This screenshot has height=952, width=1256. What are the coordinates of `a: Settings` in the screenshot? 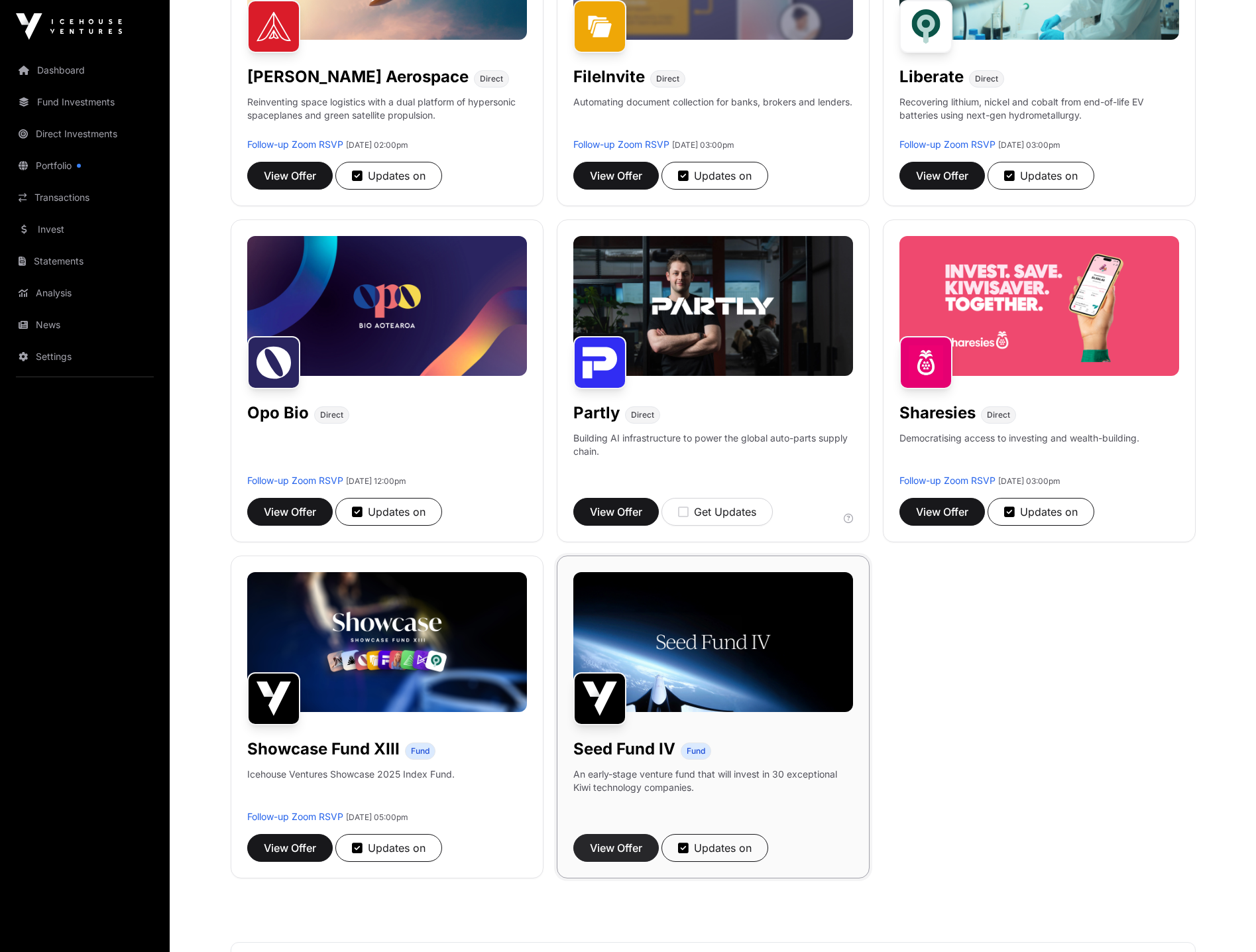 It's located at (85, 356).